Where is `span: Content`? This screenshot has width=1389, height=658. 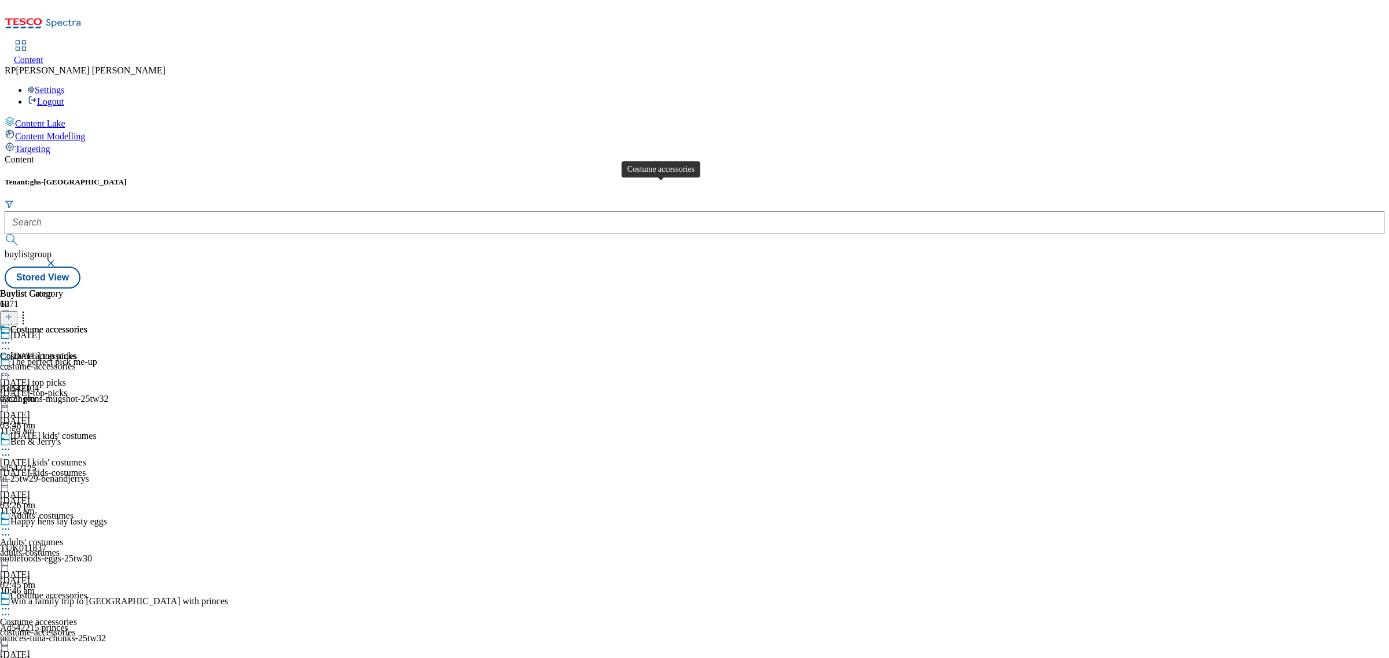 span: Content is located at coordinates (28, 60).